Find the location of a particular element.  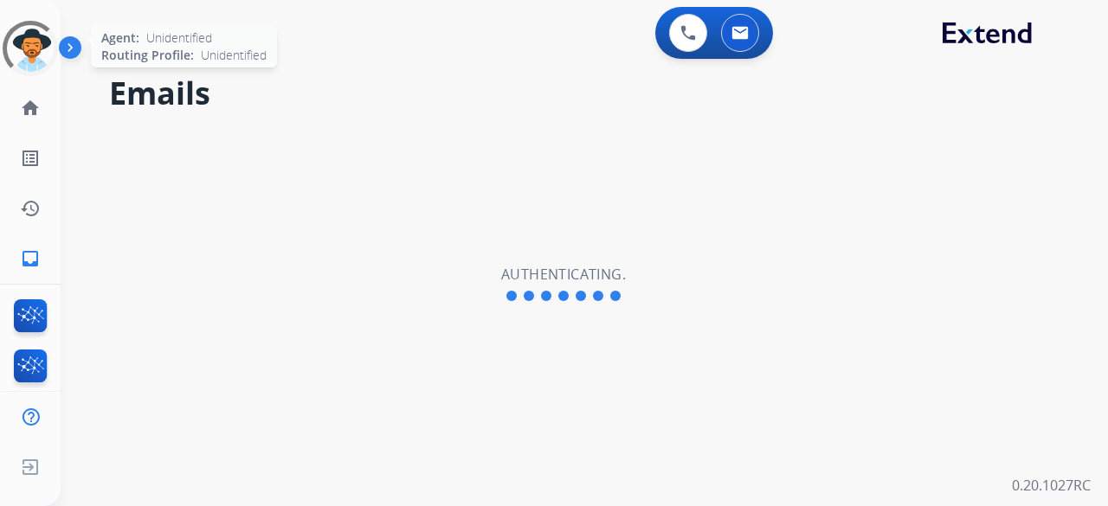

p: 0.20.1027RC is located at coordinates (1051, 486).